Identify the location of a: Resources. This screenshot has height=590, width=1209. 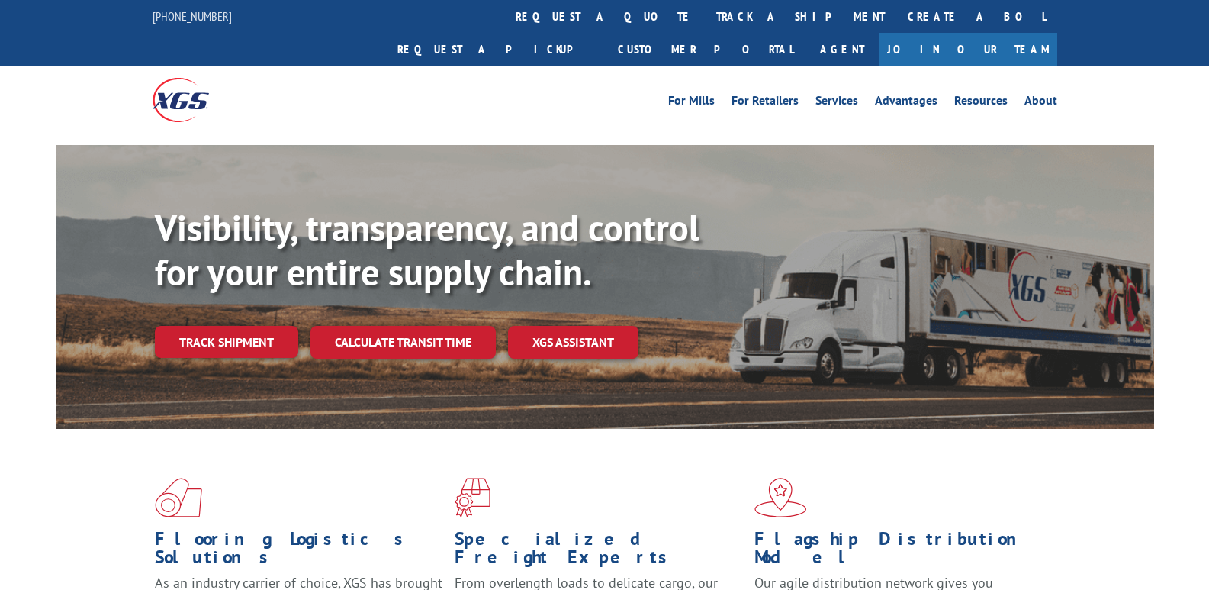
(981, 103).